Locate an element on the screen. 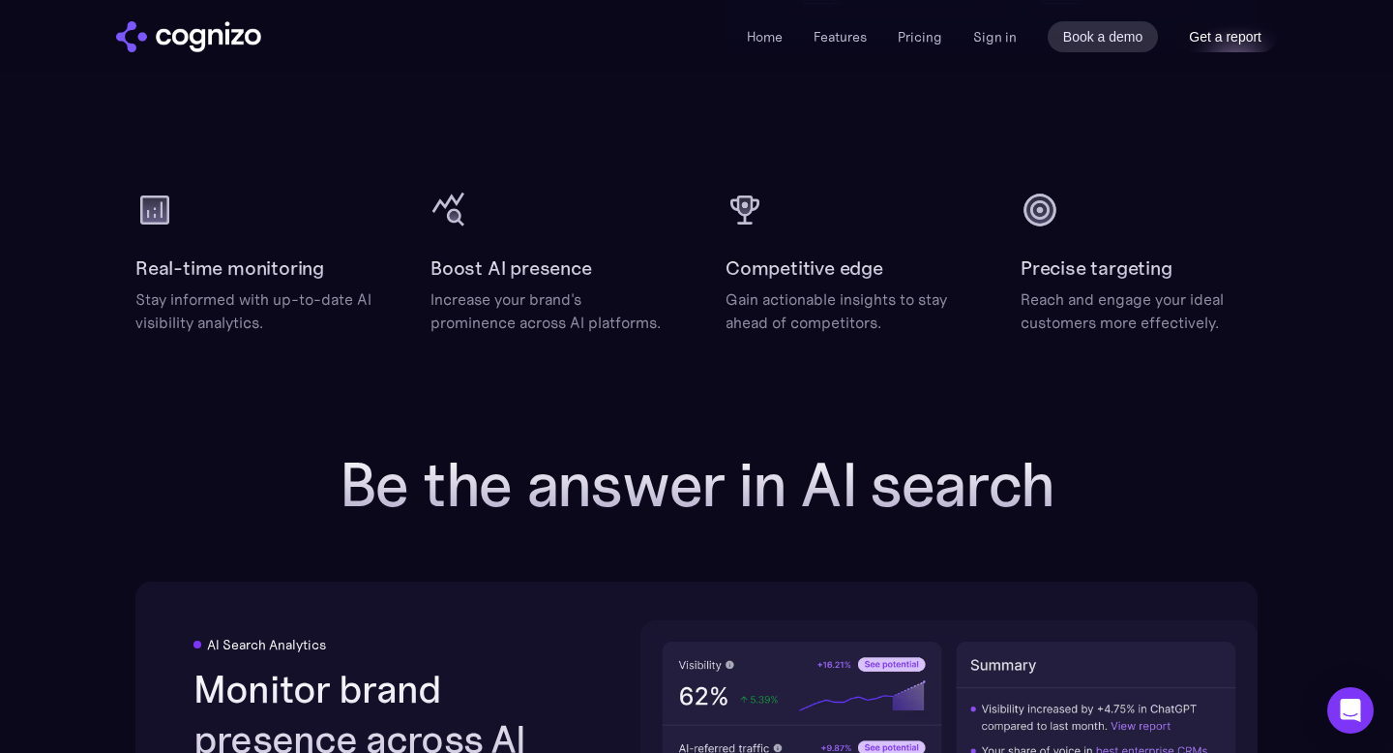 This screenshot has height=753, width=1393. h2: Competitive edge is located at coordinates (804, 268).